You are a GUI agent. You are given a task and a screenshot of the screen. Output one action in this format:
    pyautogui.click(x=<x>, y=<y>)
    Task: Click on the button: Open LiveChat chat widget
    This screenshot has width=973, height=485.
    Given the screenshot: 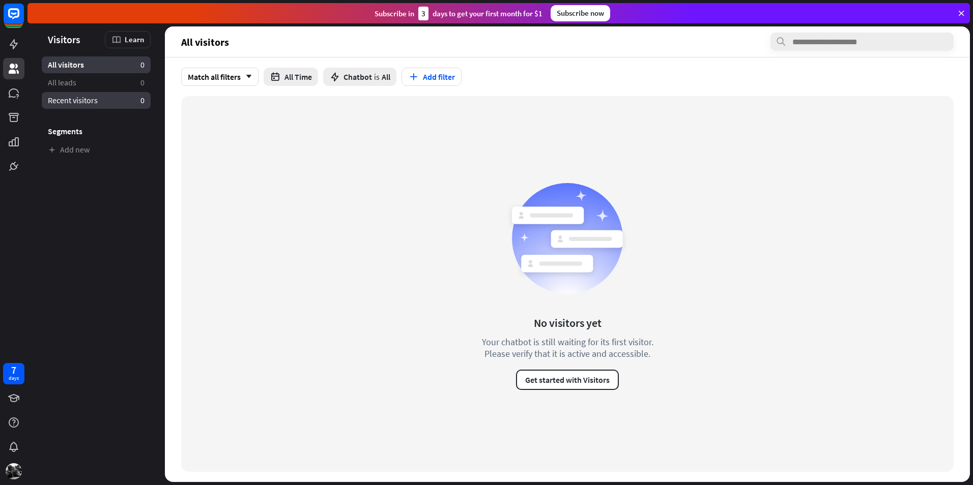 What is the action you would take?
    pyautogui.click(x=23, y=19)
    